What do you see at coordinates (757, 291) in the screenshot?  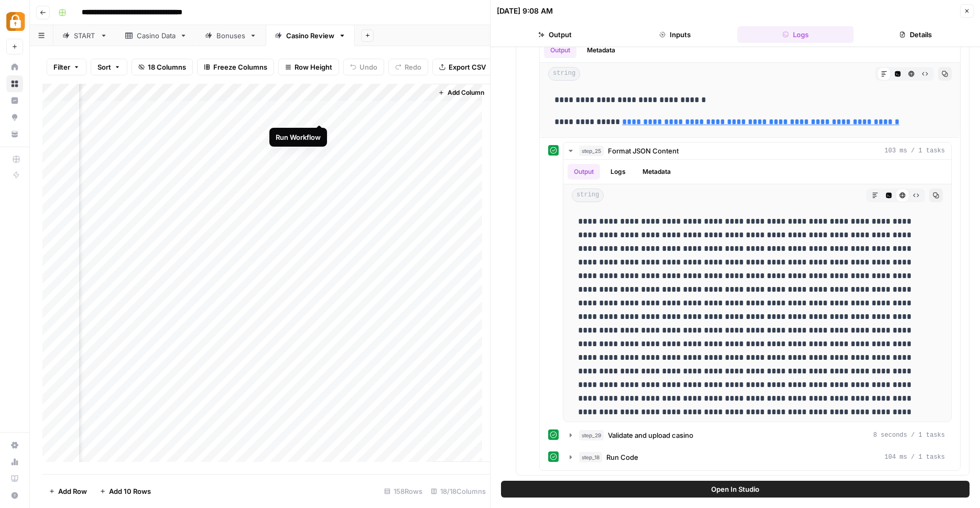 I see `div: 103 ms / 1 tasks` at bounding box center [757, 291].